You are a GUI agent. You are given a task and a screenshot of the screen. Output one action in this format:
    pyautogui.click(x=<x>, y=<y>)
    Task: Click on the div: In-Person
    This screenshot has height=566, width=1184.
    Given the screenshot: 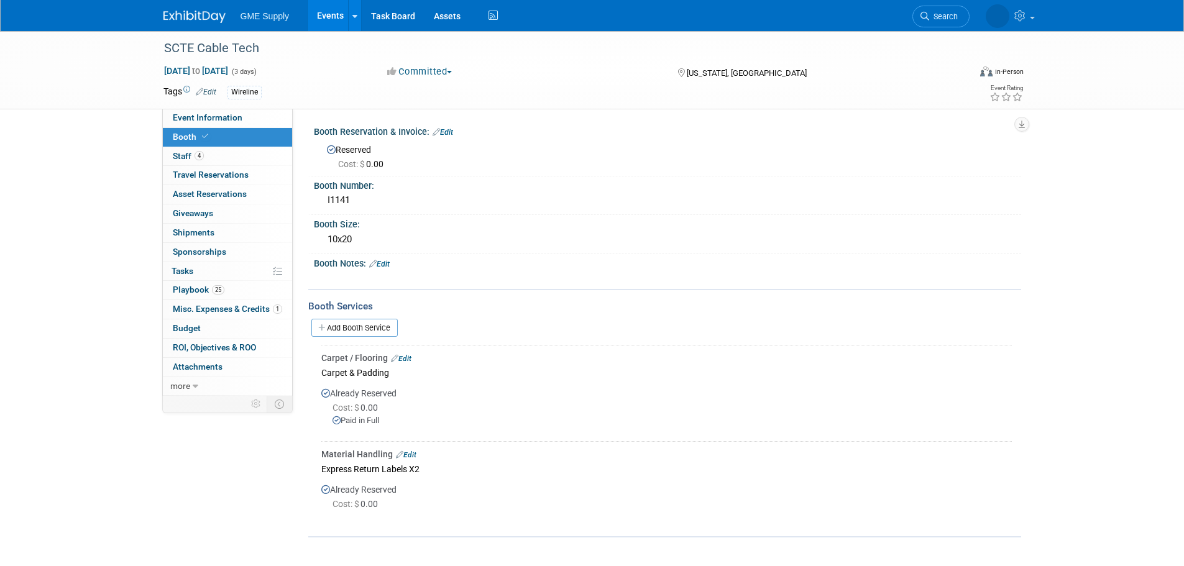 What is the action you would take?
    pyautogui.click(x=1009, y=72)
    